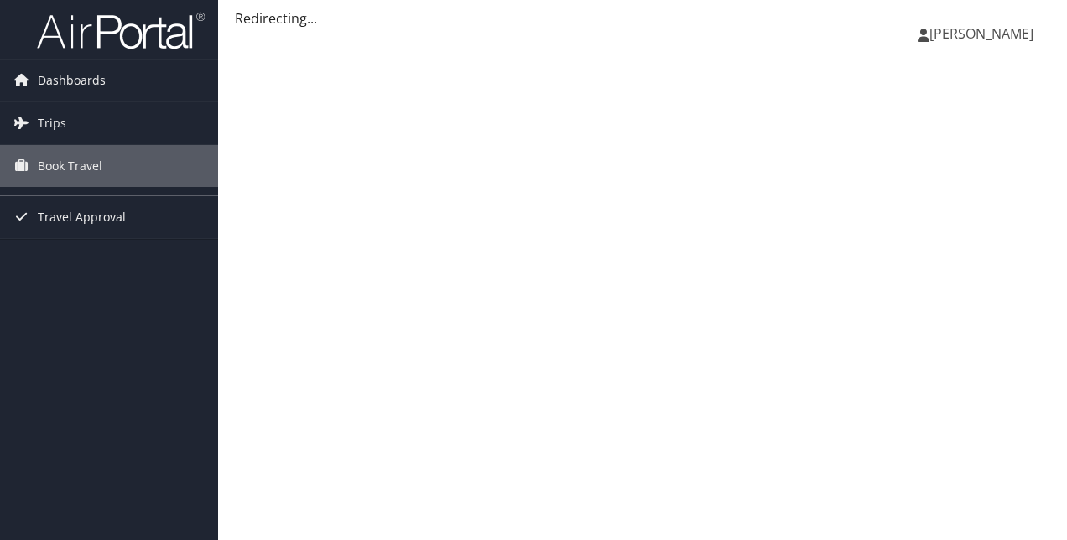 Image resolution: width=1067 pixels, height=540 pixels. I want to click on span: Trips, so click(52, 123).